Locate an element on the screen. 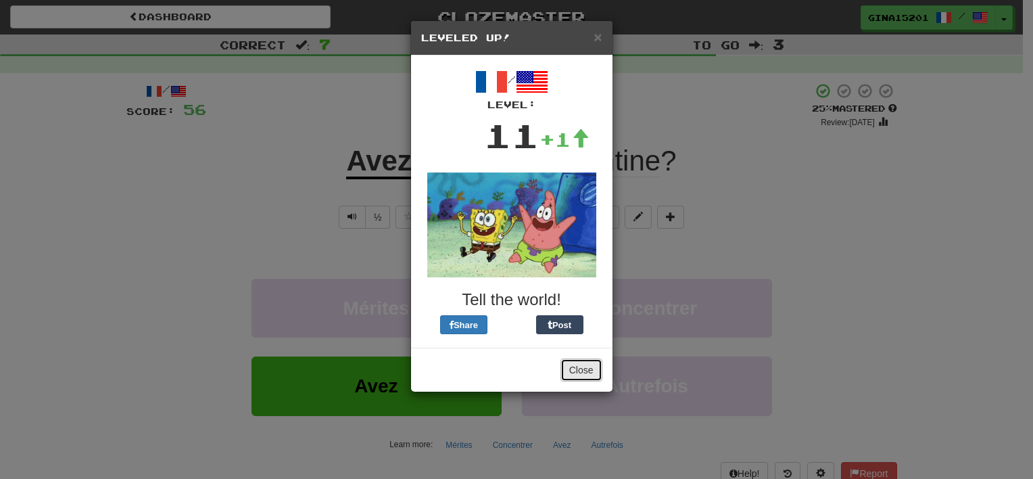  button: Post is located at coordinates (560, 325).